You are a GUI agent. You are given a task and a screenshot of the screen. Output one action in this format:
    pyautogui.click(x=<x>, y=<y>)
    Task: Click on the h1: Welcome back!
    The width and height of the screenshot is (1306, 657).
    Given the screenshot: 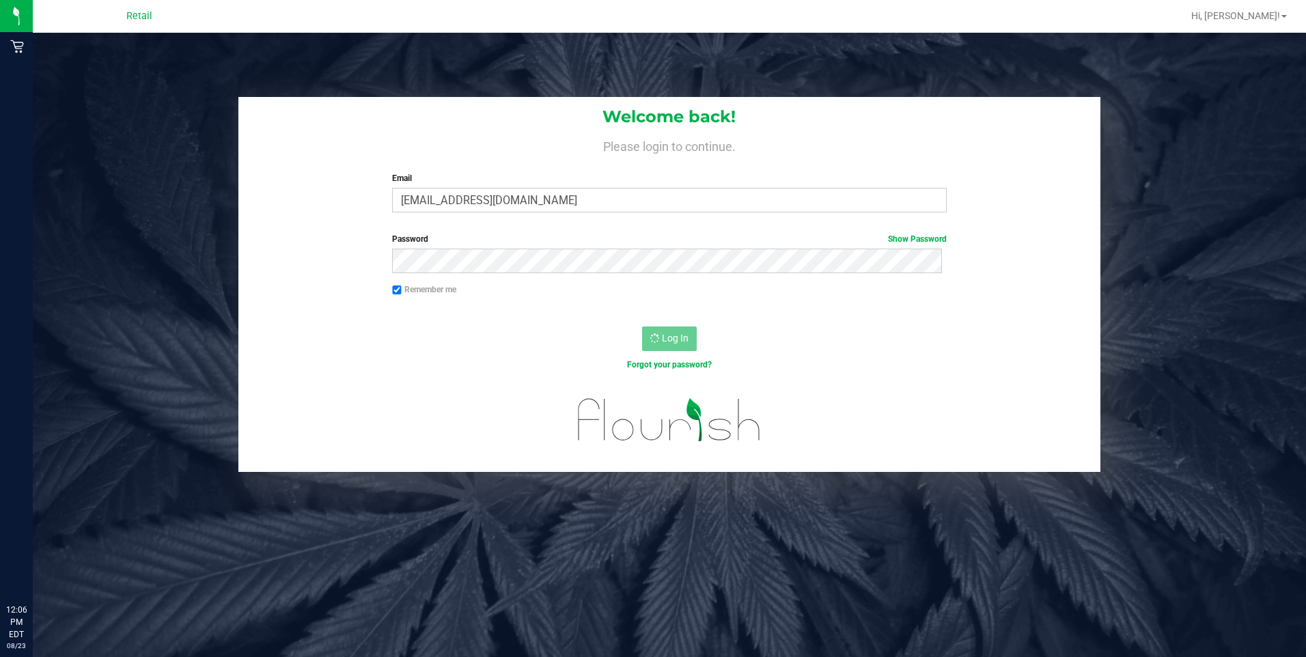 What is the action you would take?
    pyautogui.click(x=669, y=117)
    